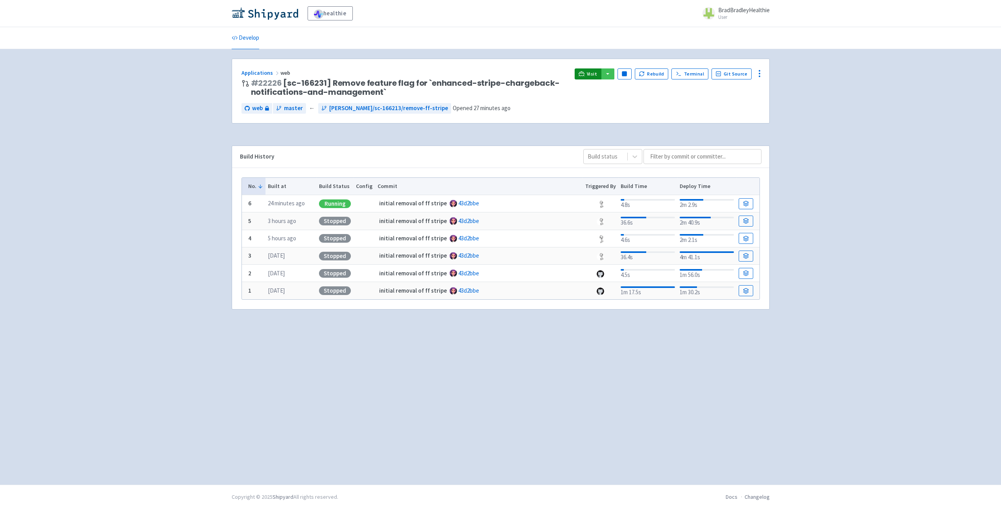 The image size is (1001, 509). Describe the element at coordinates (732, 497) in the screenshot. I see `a: Docs` at that location.